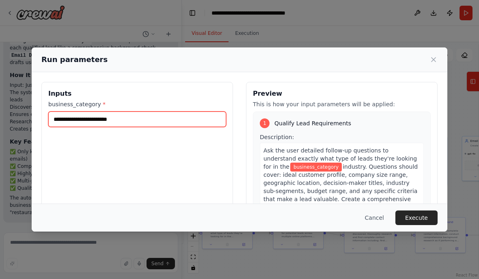  Describe the element at coordinates (74, 60) in the screenshot. I see `h2: Run parameters` at that location.